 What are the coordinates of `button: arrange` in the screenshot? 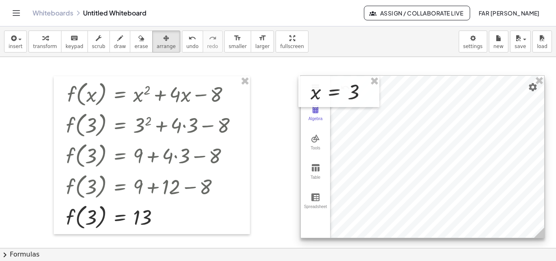 It's located at (166, 41).